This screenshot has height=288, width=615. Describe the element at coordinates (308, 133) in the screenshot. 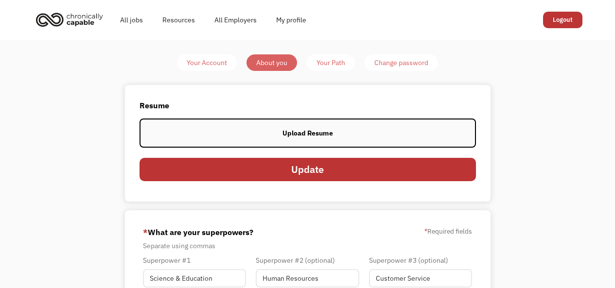

I see `label: Upload Resume` at that location.